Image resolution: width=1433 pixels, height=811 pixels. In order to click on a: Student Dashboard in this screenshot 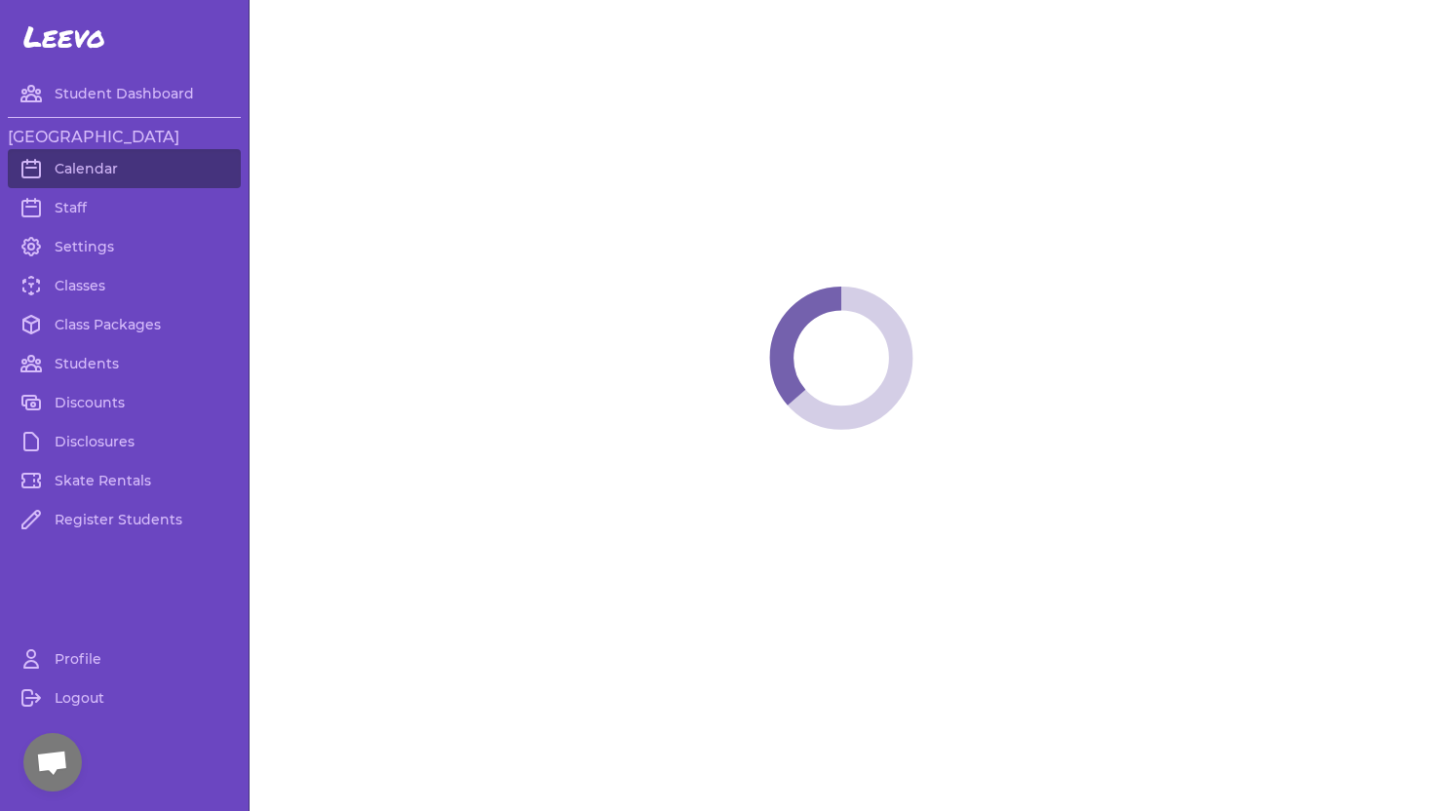, I will do `click(124, 94)`.